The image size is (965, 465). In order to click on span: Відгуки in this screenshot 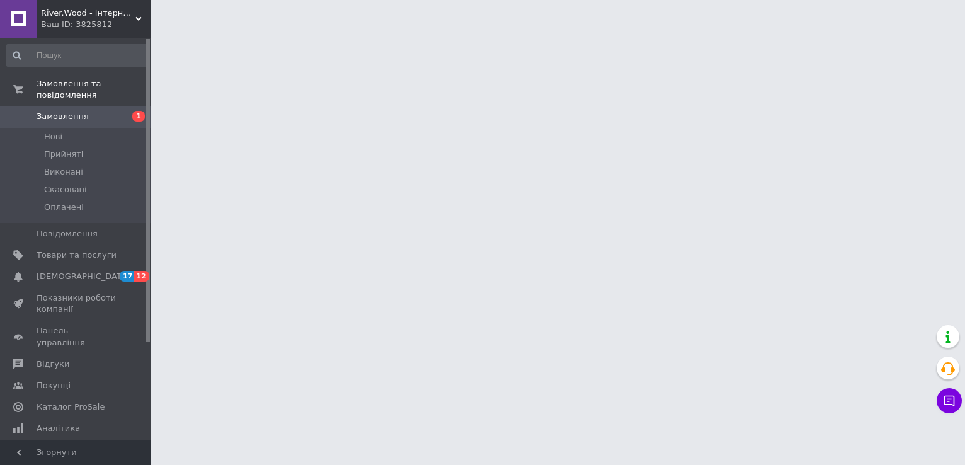, I will do `click(53, 364)`.